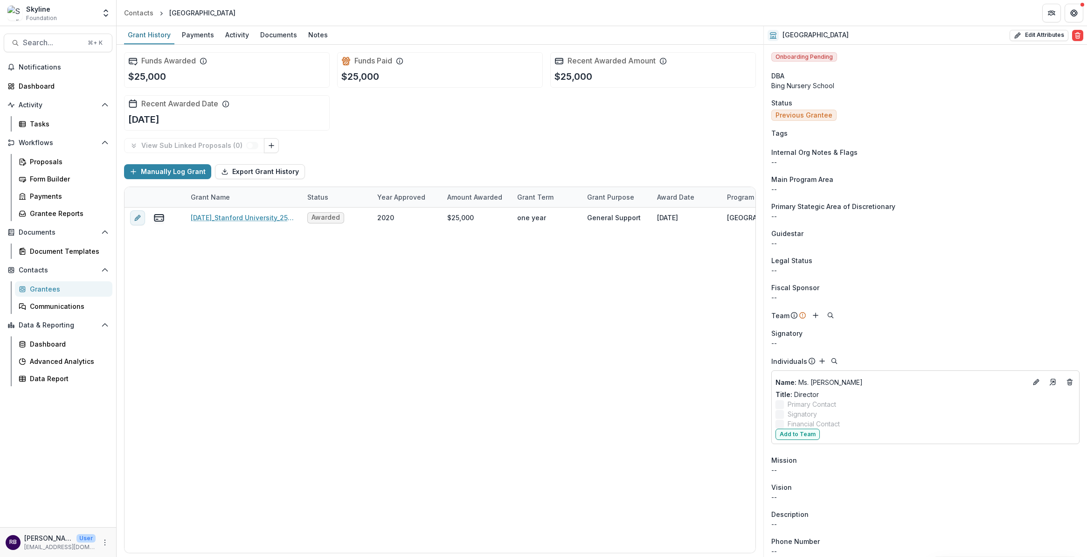  Describe the element at coordinates (925, 85) in the screenshot. I see `div: Bing Nursery School` at that location.